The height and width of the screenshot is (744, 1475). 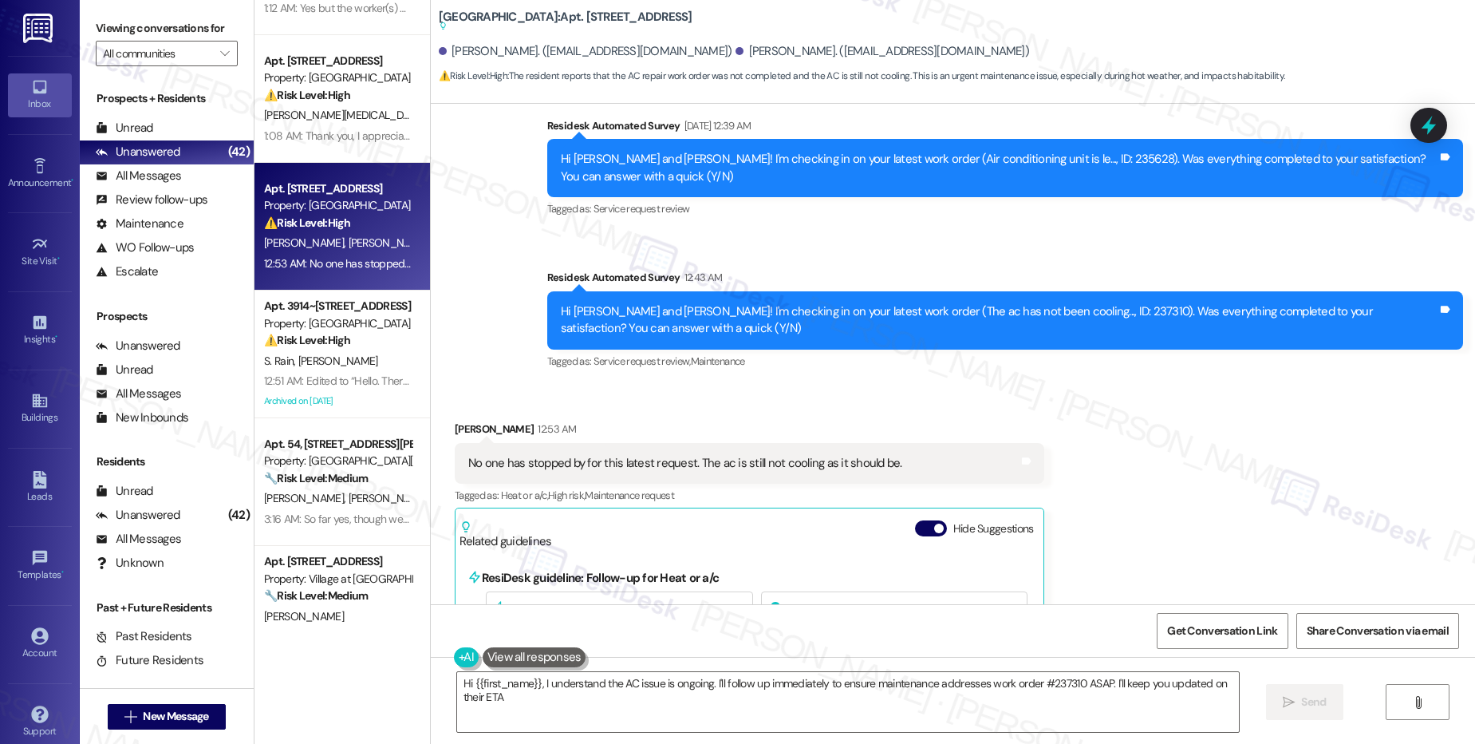 I want to click on a: Site Visit •, so click(x=40, y=252).